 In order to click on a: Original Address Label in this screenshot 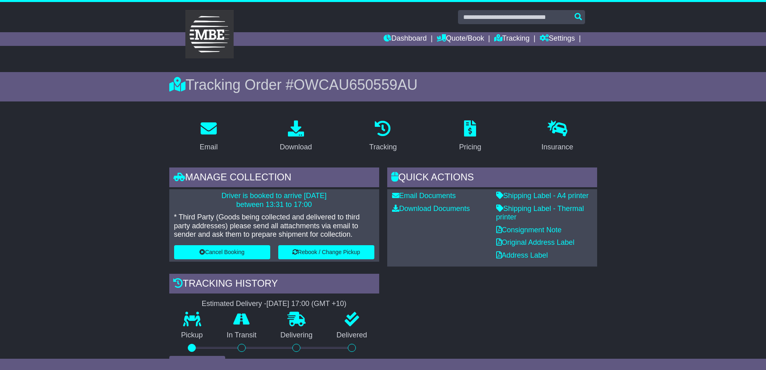, I will do `click(535, 242)`.